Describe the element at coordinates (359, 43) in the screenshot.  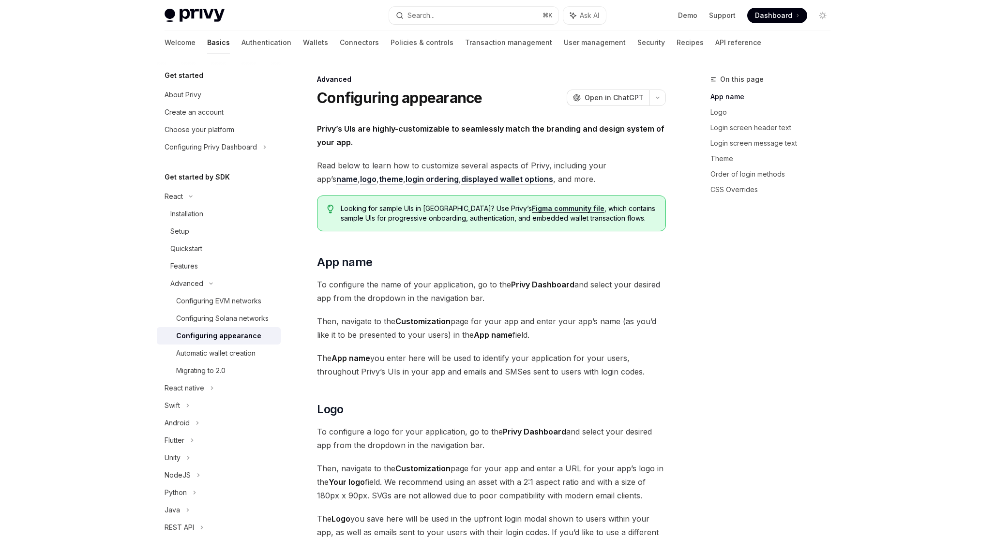
I see `a: Connectors` at that location.